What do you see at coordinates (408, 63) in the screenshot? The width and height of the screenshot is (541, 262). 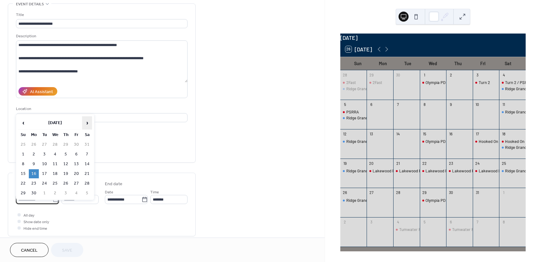 I see `div: Tue` at bounding box center [408, 63].